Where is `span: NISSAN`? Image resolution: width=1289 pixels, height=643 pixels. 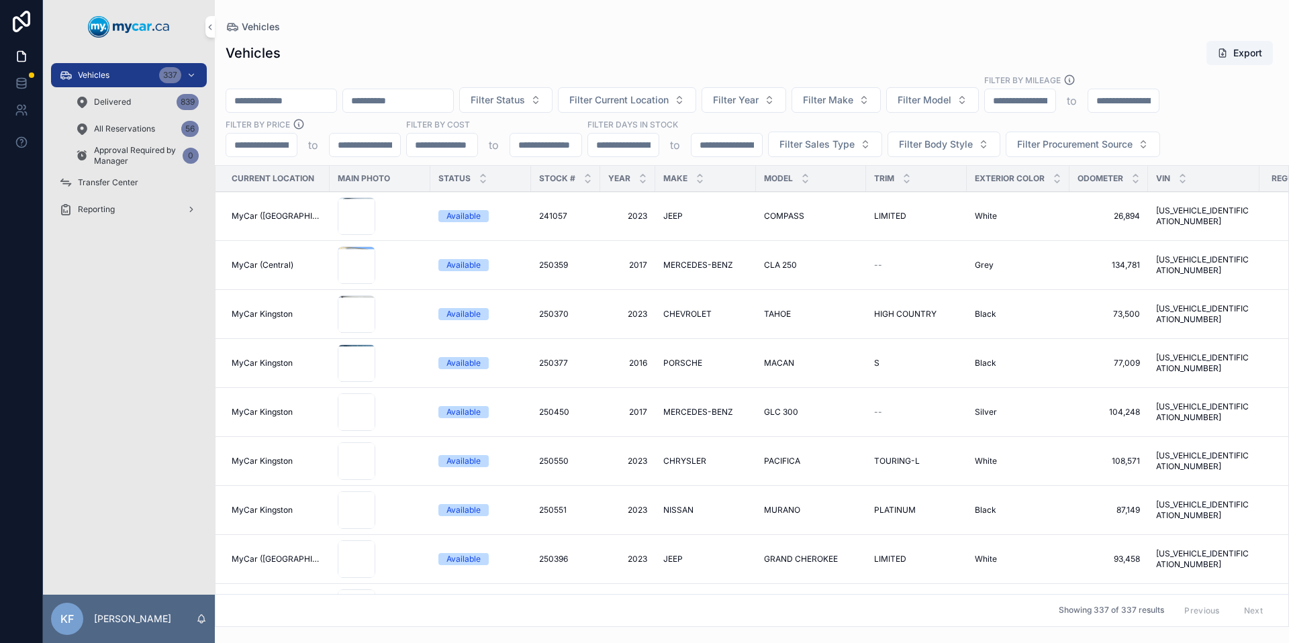
span: NISSAN is located at coordinates (678, 510).